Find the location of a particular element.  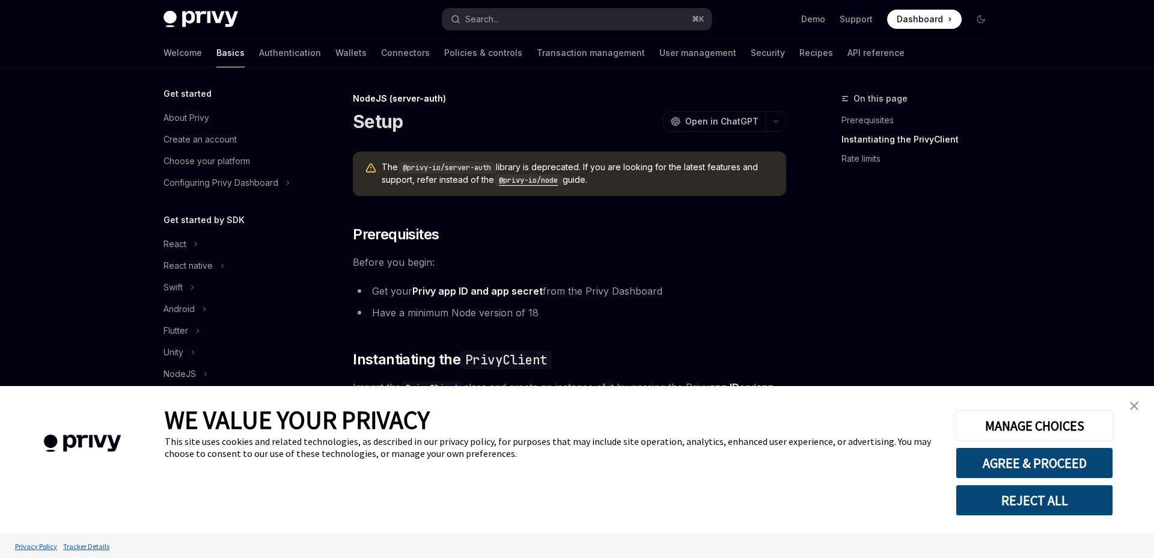

button: REJECT ALL is located at coordinates (1035, 500).